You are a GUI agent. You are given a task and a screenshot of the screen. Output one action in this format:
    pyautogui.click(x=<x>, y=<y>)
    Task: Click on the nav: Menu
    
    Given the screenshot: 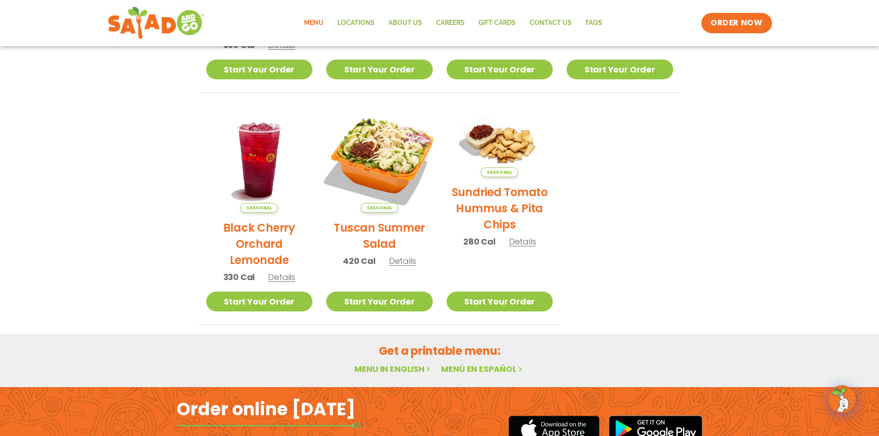 What is the action you would take?
    pyautogui.click(x=453, y=23)
    